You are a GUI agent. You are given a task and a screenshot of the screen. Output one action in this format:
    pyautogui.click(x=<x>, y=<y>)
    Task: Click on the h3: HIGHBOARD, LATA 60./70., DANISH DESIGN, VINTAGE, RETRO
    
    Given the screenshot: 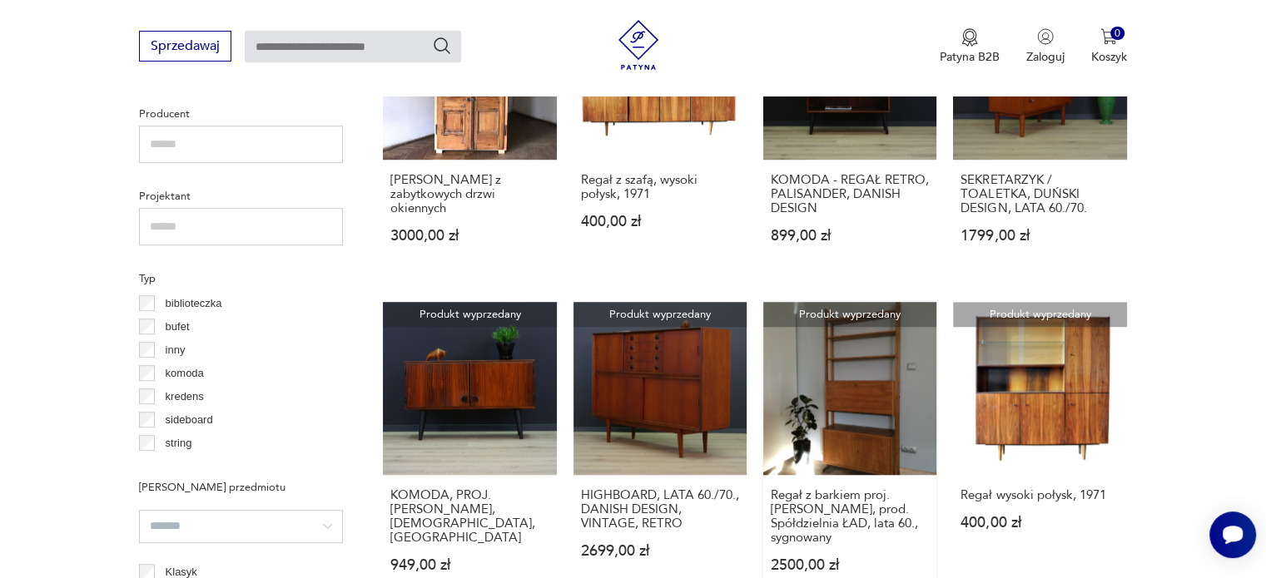 What is the action you would take?
    pyautogui.click(x=660, y=509)
    